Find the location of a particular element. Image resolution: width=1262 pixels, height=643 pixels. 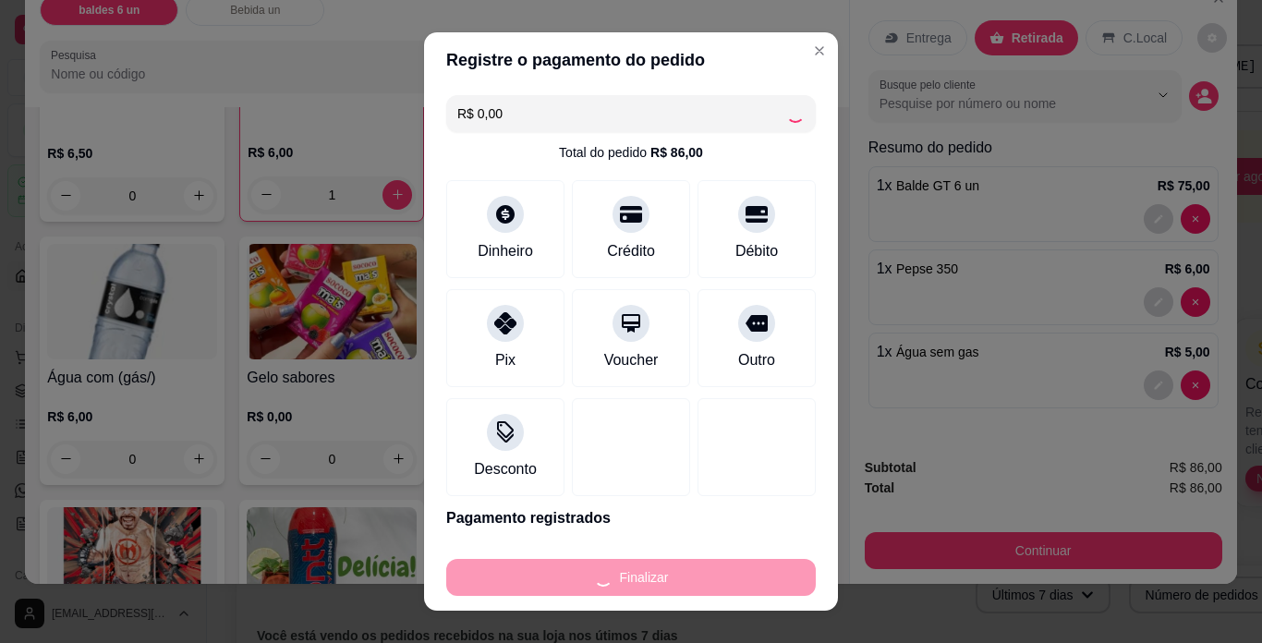

input: Ex.: hambúrguer de cordeiro is located at coordinates (622, 114).